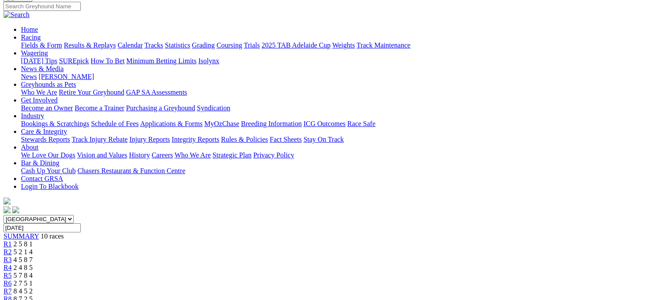 The height and width of the screenshot is (300, 664). I want to click on a: Breeding Information, so click(271, 124).